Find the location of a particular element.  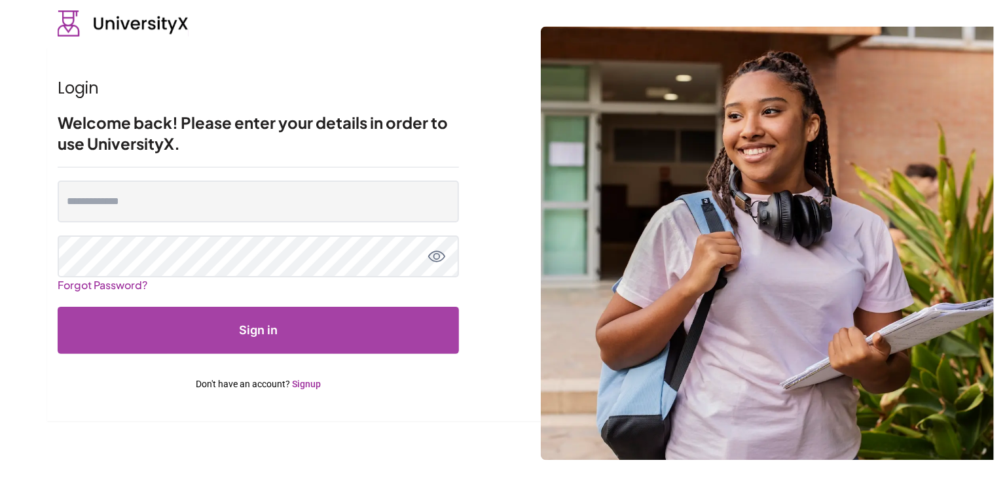

a: Forgot Password? is located at coordinates (102, 285).